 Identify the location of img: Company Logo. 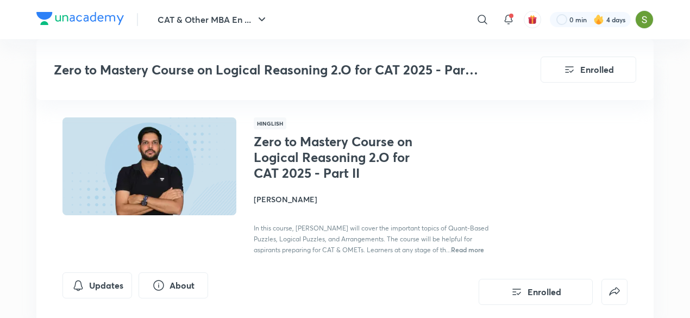
(80, 18).